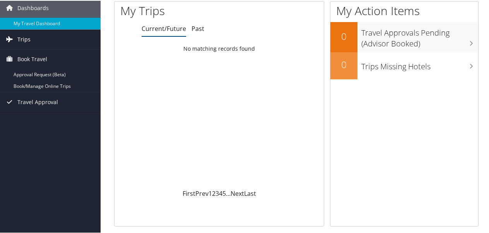 This screenshot has width=489, height=233. What do you see at coordinates (210, 193) in the screenshot?
I see `a: 1` at bounding box center [210, 193].